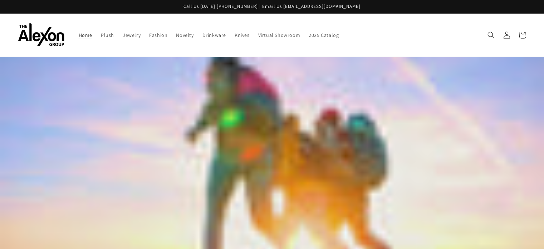 This screenshot has width=544, height=249. What do you see at coordinates (324, 35) in the screenshot?
I see `a: 2025 Catalog` at bounding box center [324, 35].